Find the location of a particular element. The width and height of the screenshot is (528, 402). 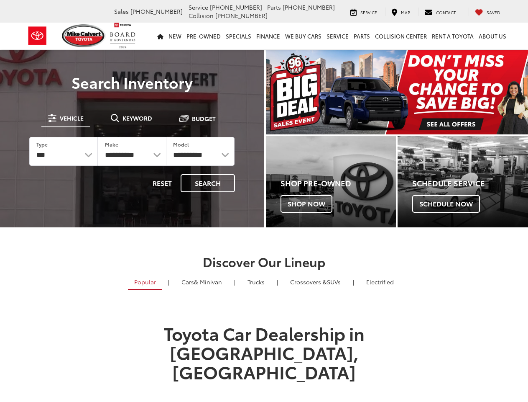

img: Toyota is located at coordinates (37, 36).